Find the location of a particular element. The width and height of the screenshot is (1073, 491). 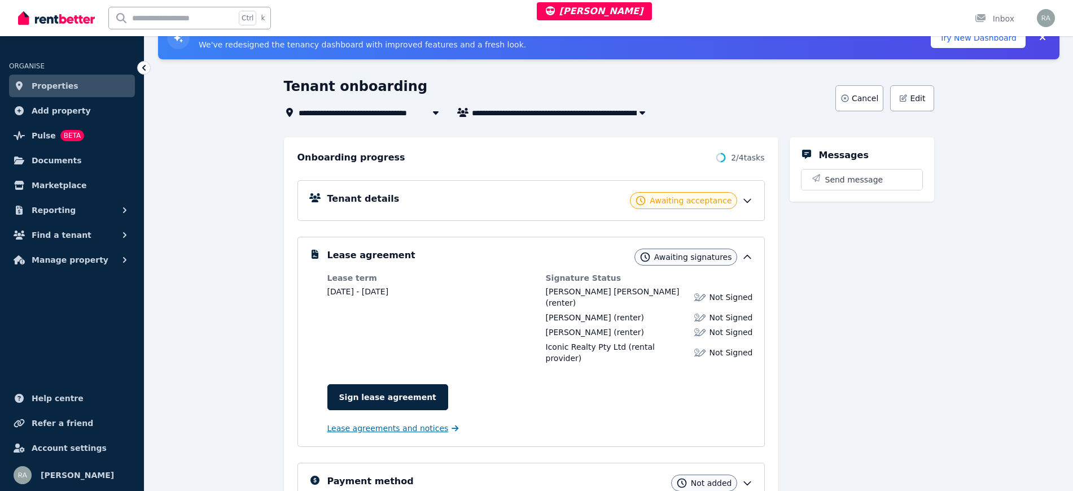

button: Cancel is located at coordinates (859, 98).